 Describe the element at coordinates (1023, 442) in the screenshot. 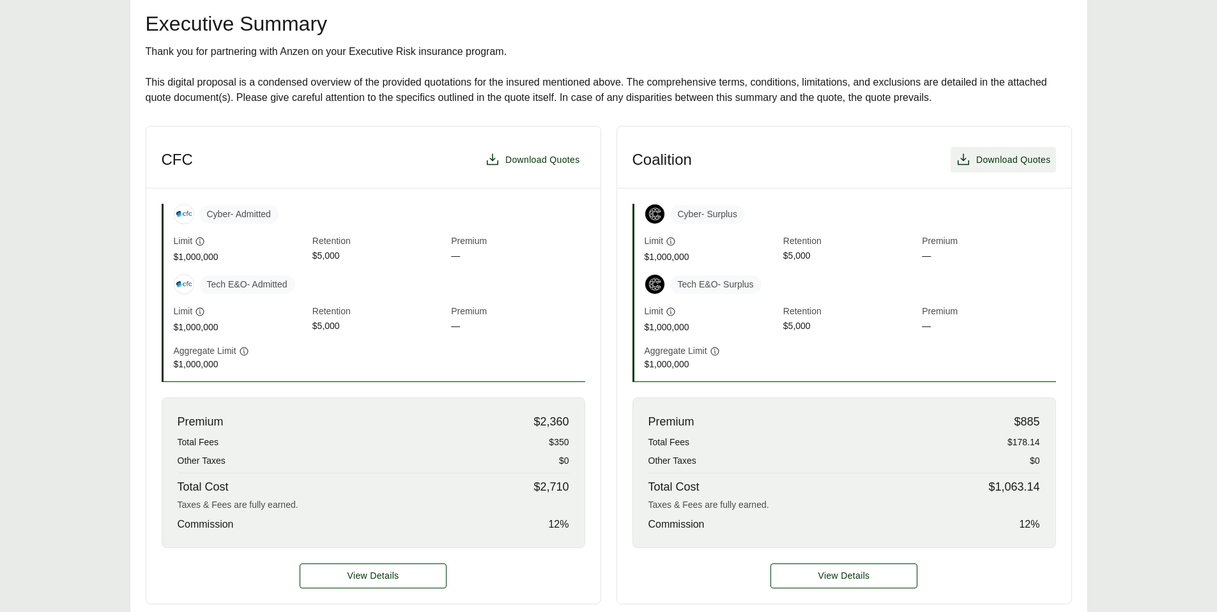

I see `span: $178.14` at that location.